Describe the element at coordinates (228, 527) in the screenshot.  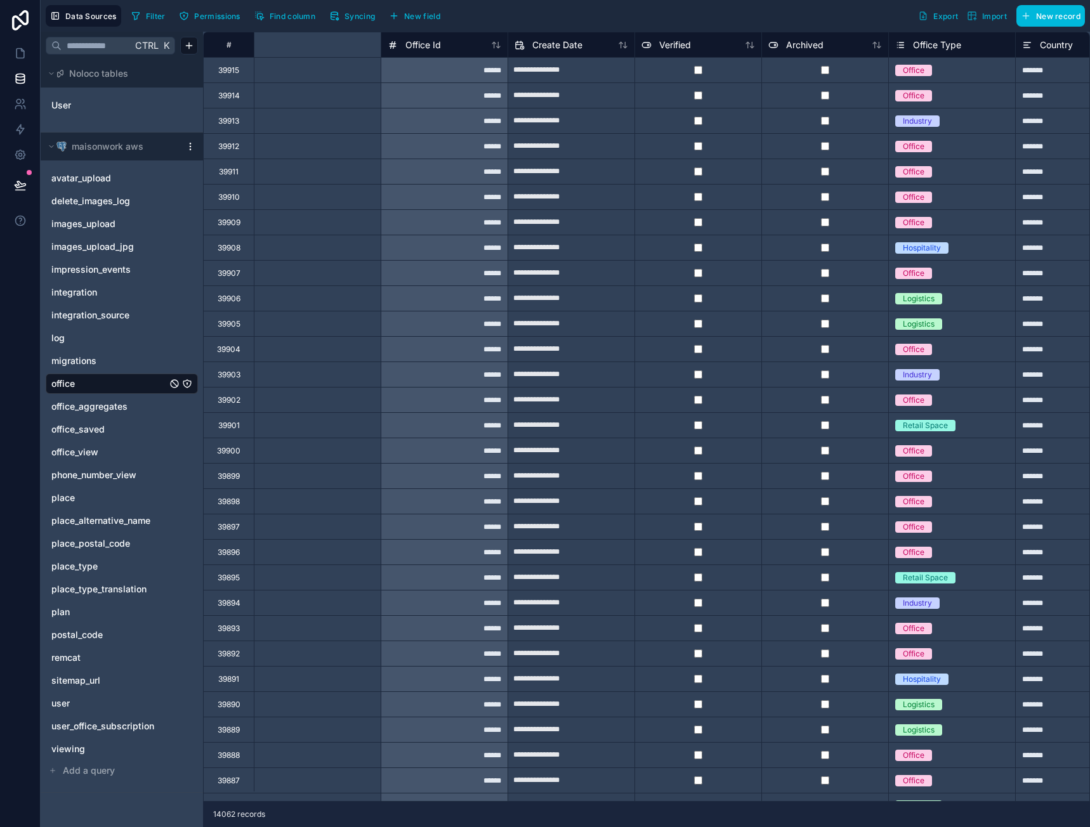
I see `div: 39897` at that location.